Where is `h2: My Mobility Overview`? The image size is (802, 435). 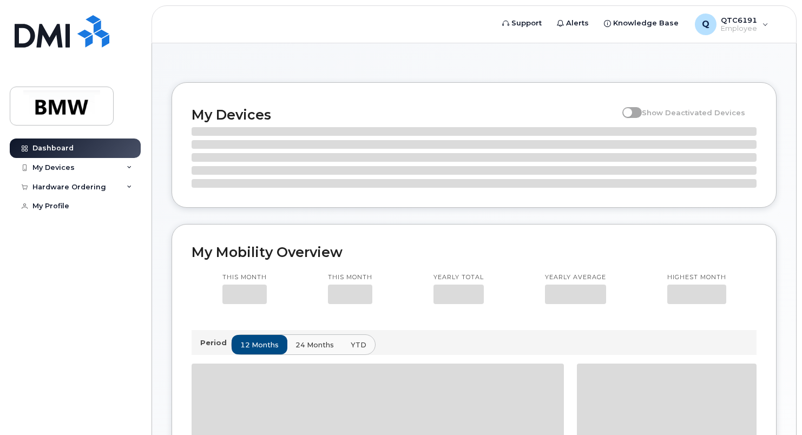 h2: My Mobility Overview is located at coordinates (474, 252).